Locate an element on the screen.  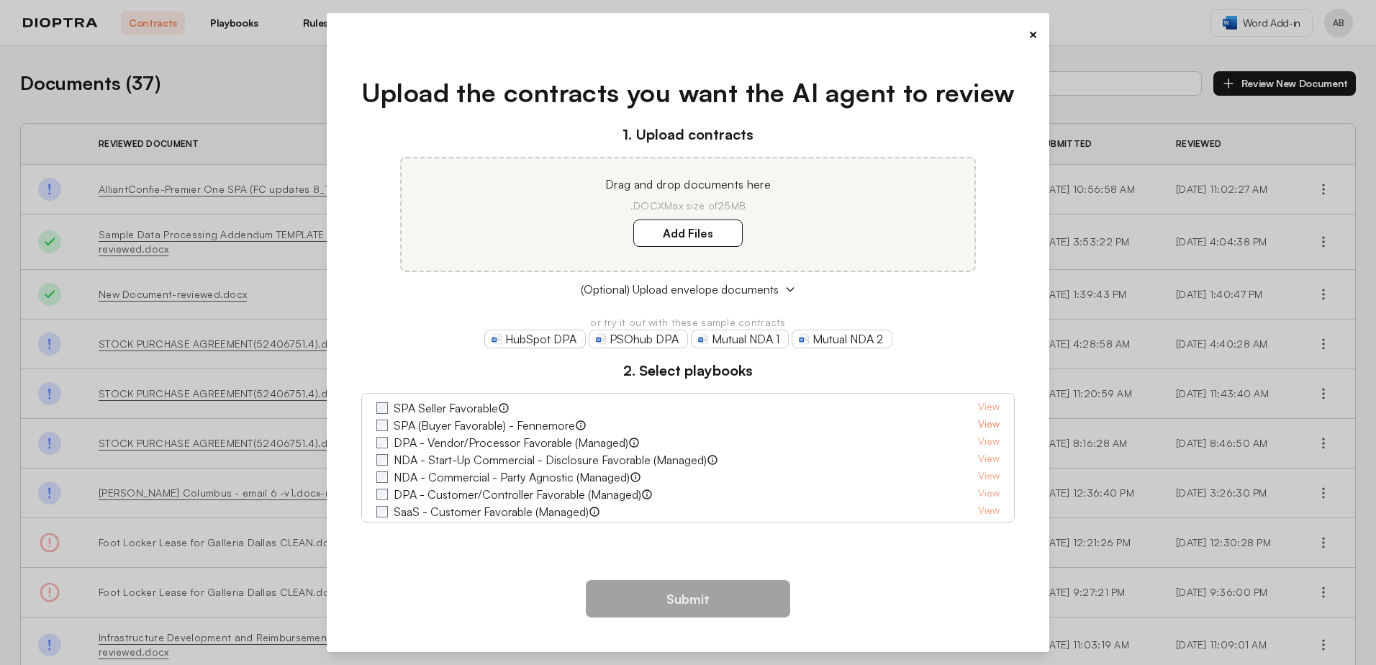
a: Mutual NDA 1 is located at coordinates (740, 339).